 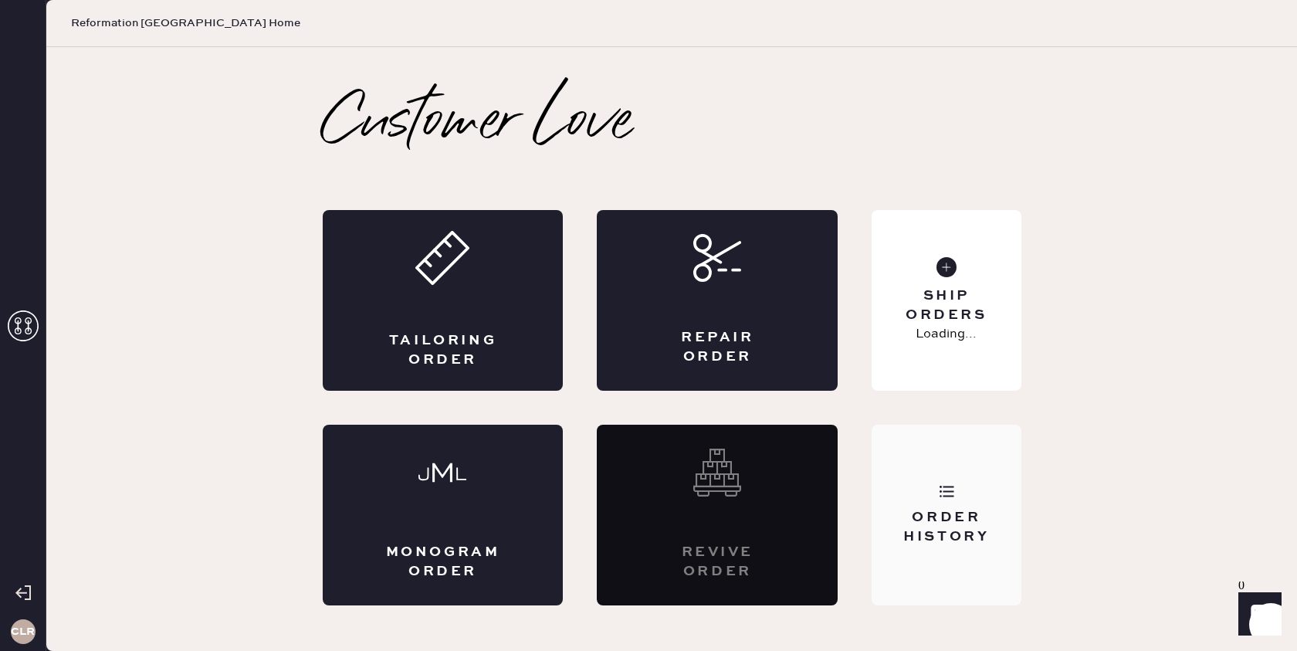 I want to click on div: Interested? Contact us at care@hemster.co, so click(x=717, y=515).